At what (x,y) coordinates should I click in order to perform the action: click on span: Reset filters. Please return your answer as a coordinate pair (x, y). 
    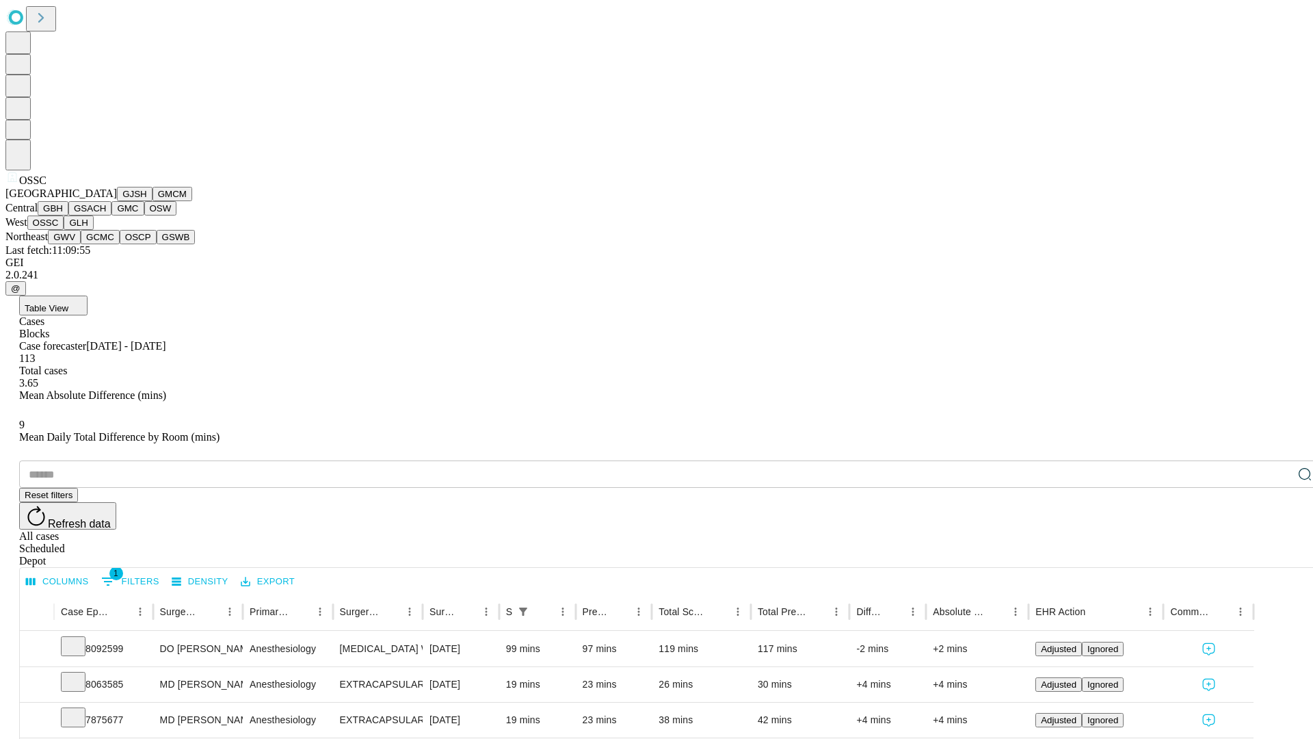
    Looking at the image, I should click on (49, 495).